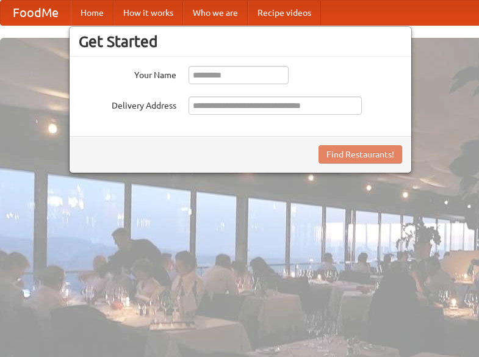 This screenshot has width=479, height=357. Describe the element at coordinates (92, 13) in the screenshot. I see `a: Home` at that location.